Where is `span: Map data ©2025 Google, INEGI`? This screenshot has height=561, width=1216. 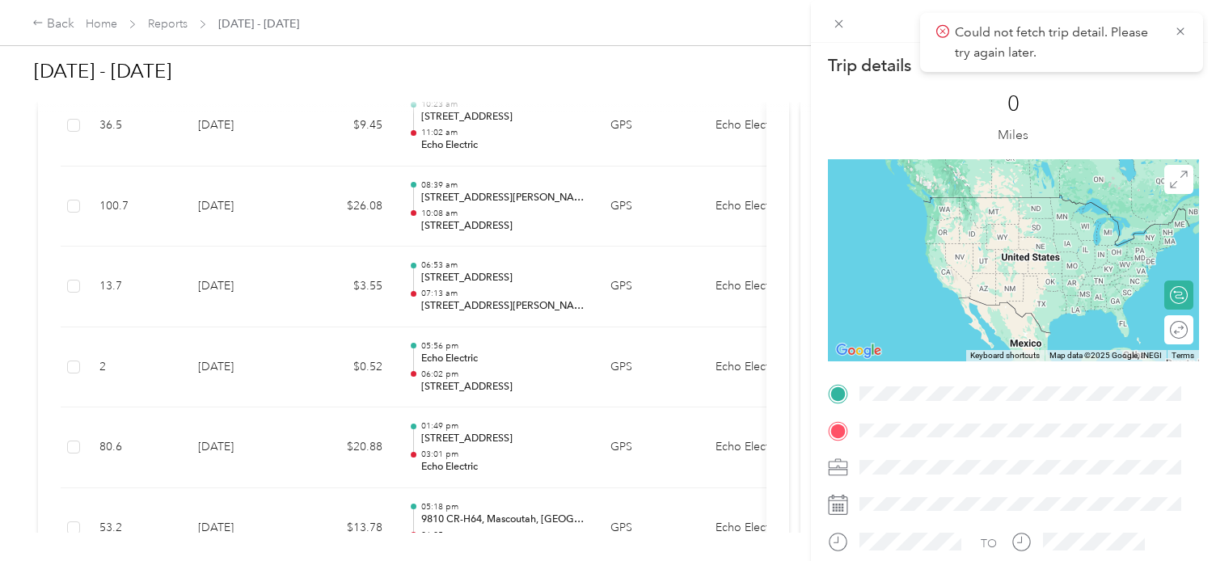
span: Map data ©2025 Google, INEGI is located at coordinates (1106, 355).